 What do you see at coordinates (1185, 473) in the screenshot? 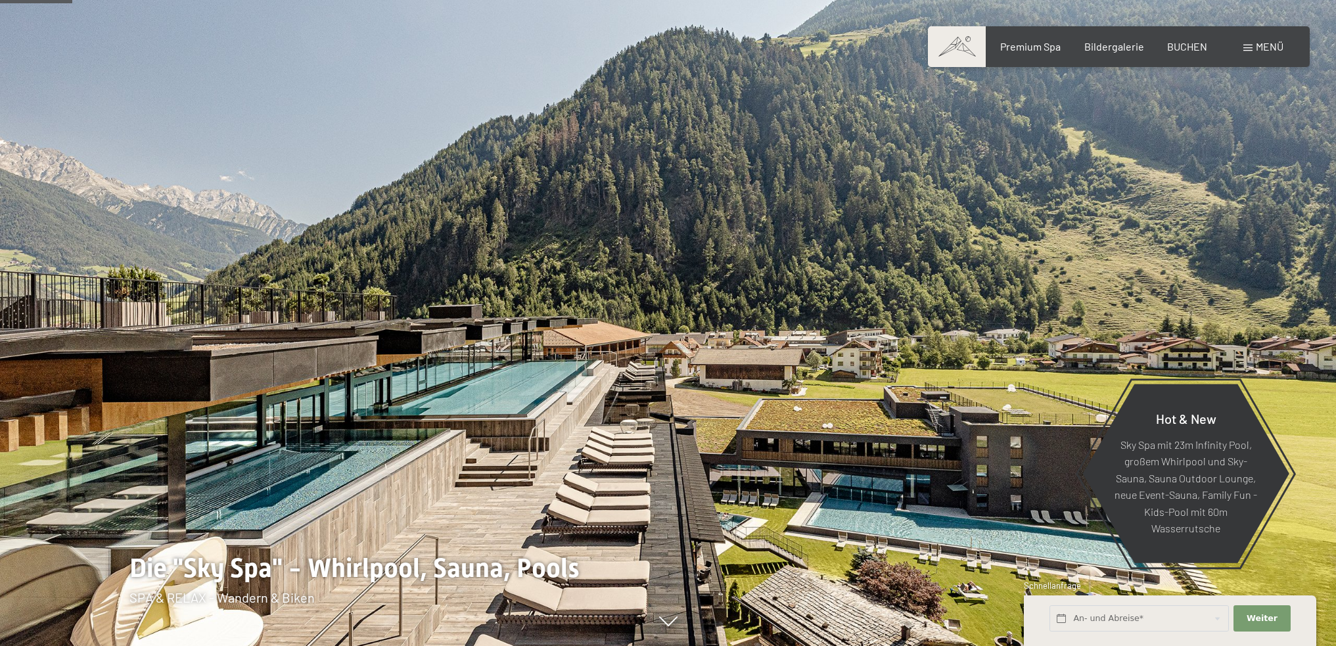
I see `a: Hot & New Sky Spa mit 23m Infinity Pool, großem Whirlpool und Sky-Sauna, Sauna Outdoor Lounge, ne...` at bounding box center [1185, 473].